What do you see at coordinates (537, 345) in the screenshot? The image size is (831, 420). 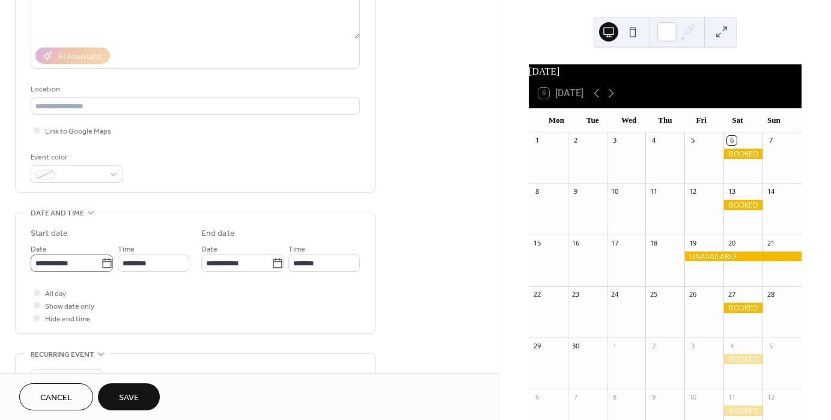 I see `div: 29` at bounding box center [537, 345].